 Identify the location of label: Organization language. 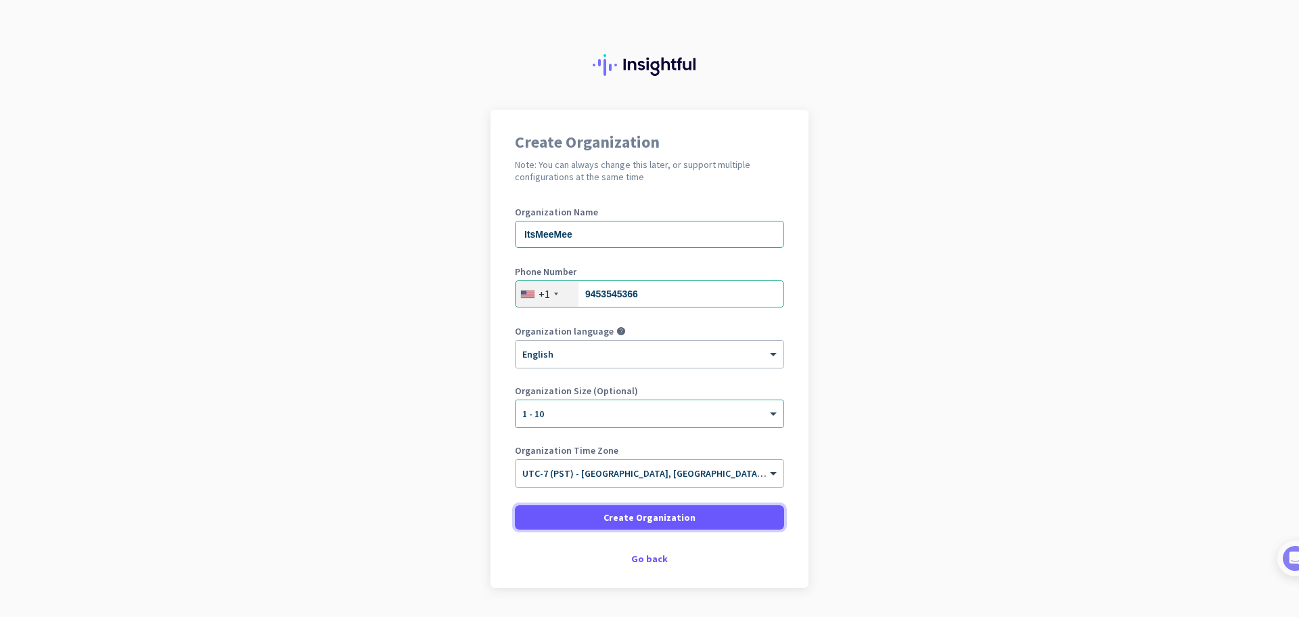
(564, 331).